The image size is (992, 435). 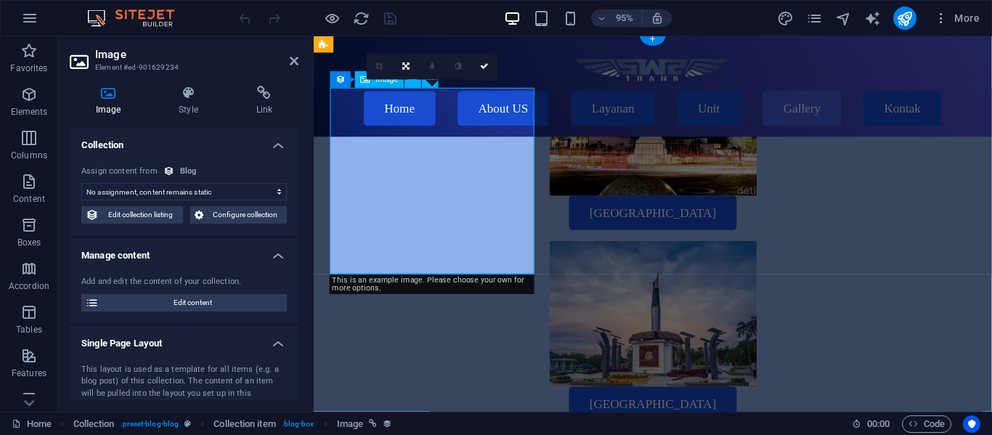 What do you see at coordinates (29, 286) in the screenshot?
I see `p: Accordion` at bounding box center [29, 286].